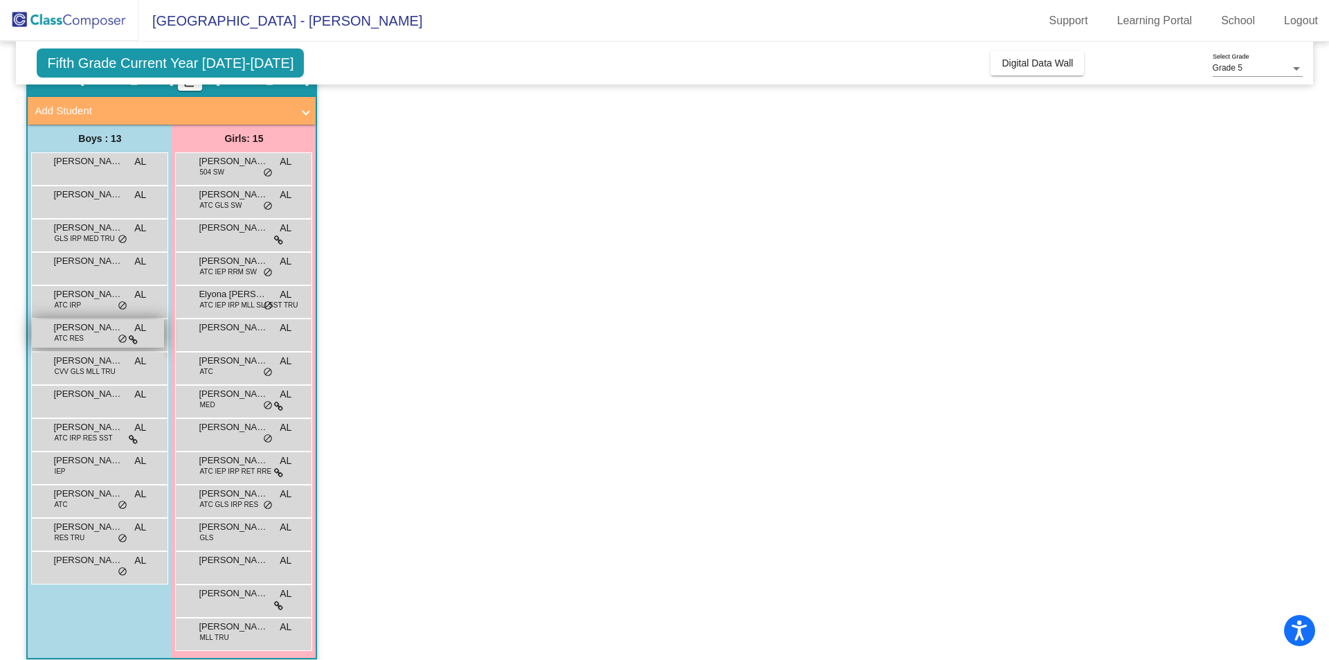  Describe the element at coordinates (100, 138) in the screenshot. I see `div: Boys : 13` at that location.